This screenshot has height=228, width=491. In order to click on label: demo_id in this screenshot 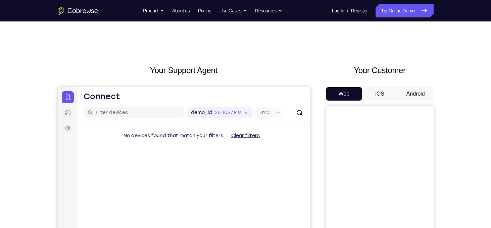, I will do `click(144, 26)`.